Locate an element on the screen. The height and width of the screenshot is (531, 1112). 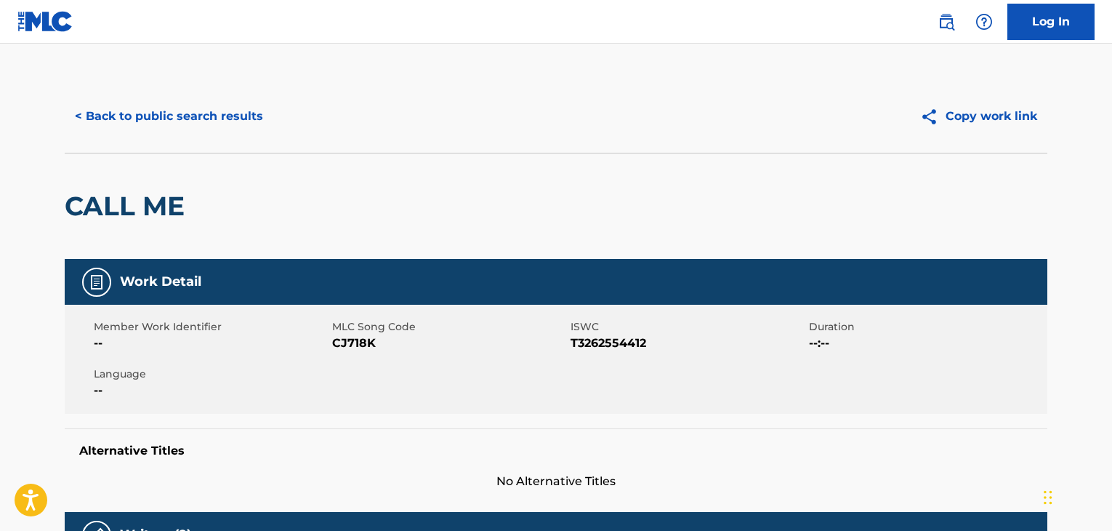
img: Copy work link is located at coordinates (933, 116).